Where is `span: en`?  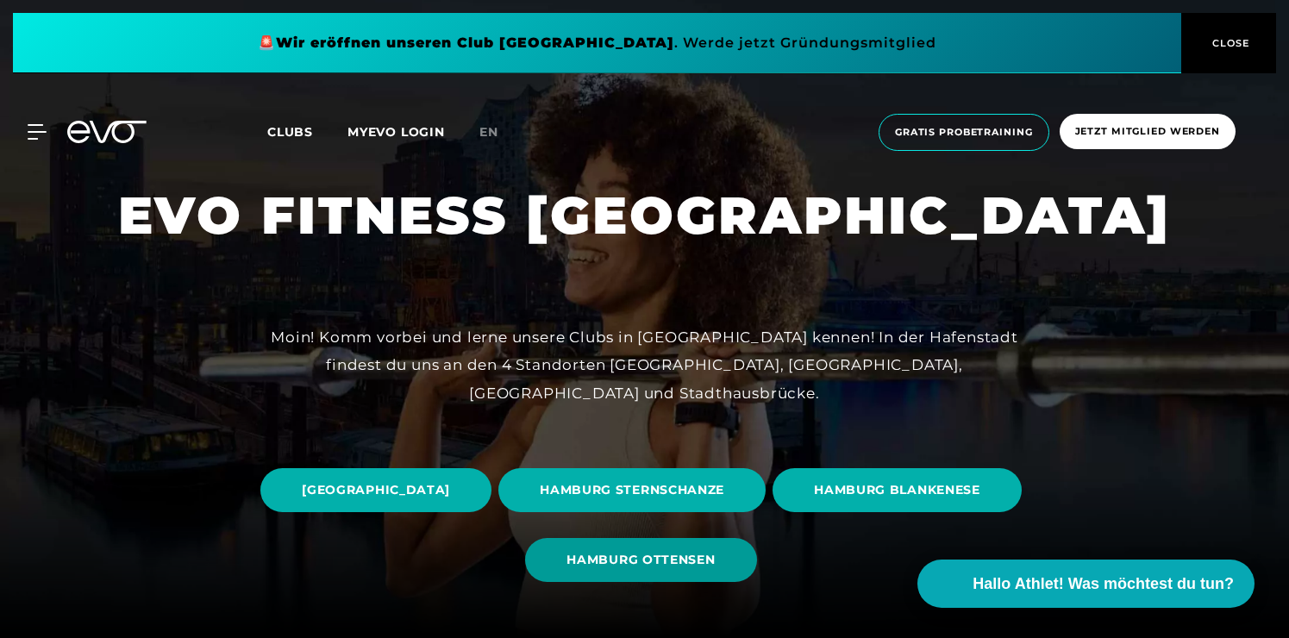
span: en is located at coordinates (489, 132).